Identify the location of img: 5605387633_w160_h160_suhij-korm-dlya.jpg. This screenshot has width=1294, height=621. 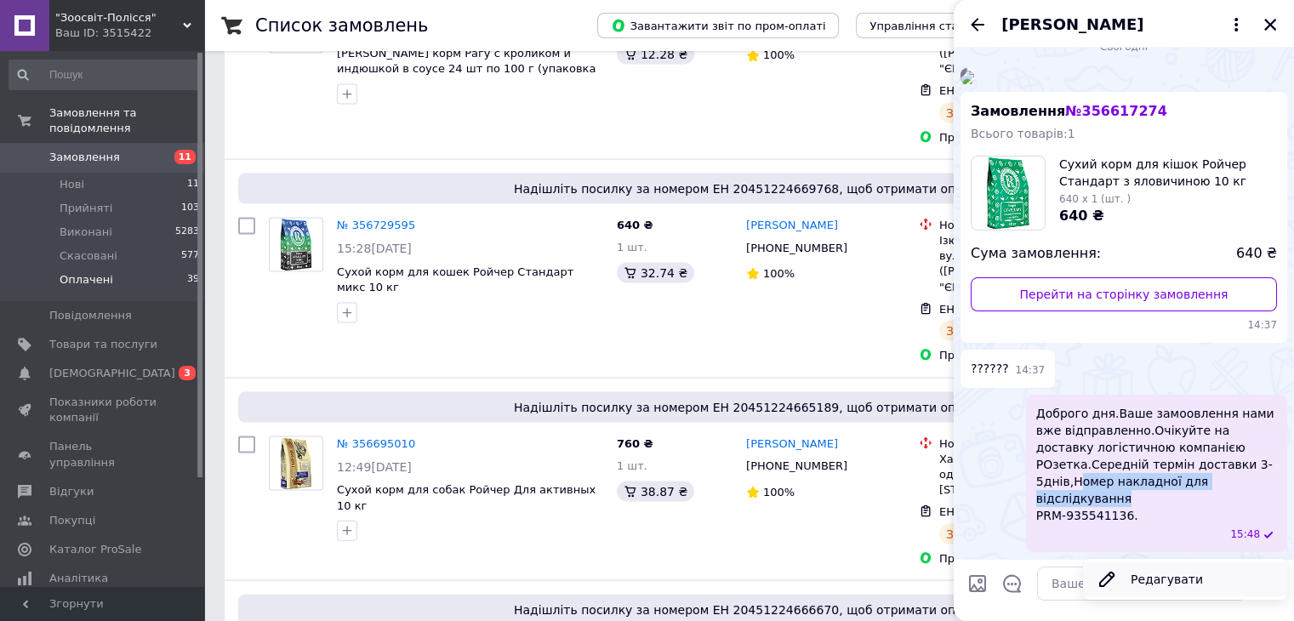
(1007, 193).